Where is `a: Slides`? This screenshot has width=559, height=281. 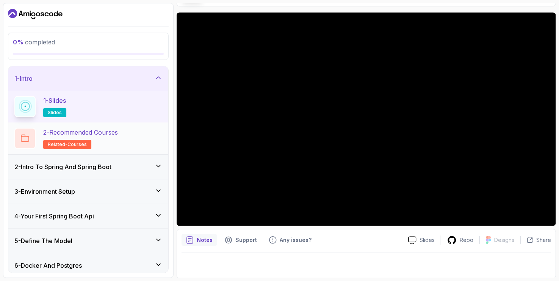
a: Slides is located at coordinates (421, 240).